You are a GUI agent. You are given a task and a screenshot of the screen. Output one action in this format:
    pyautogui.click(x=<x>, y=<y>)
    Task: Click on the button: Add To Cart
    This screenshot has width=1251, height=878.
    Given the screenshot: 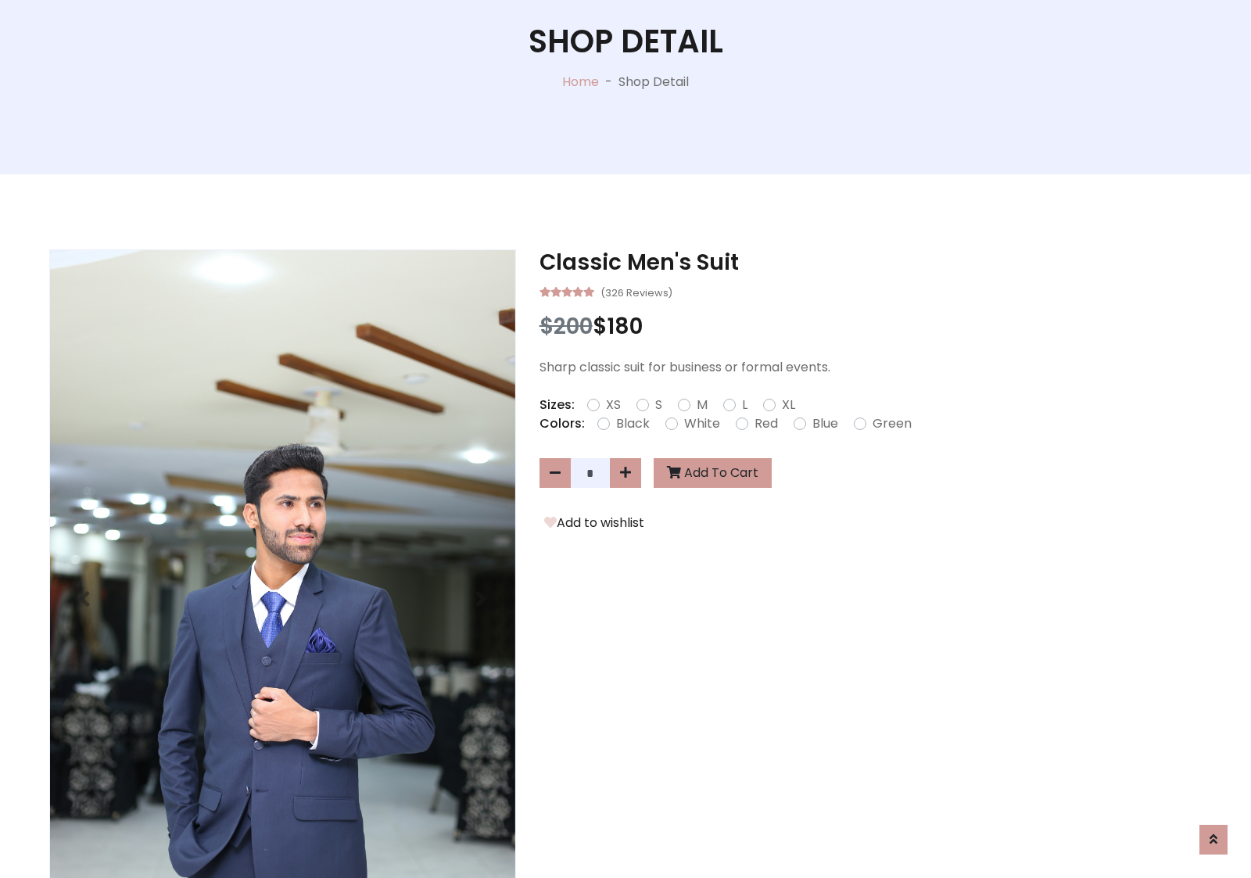 What is the action you would take?
    pyautogui.click(x=712, y=473)
    